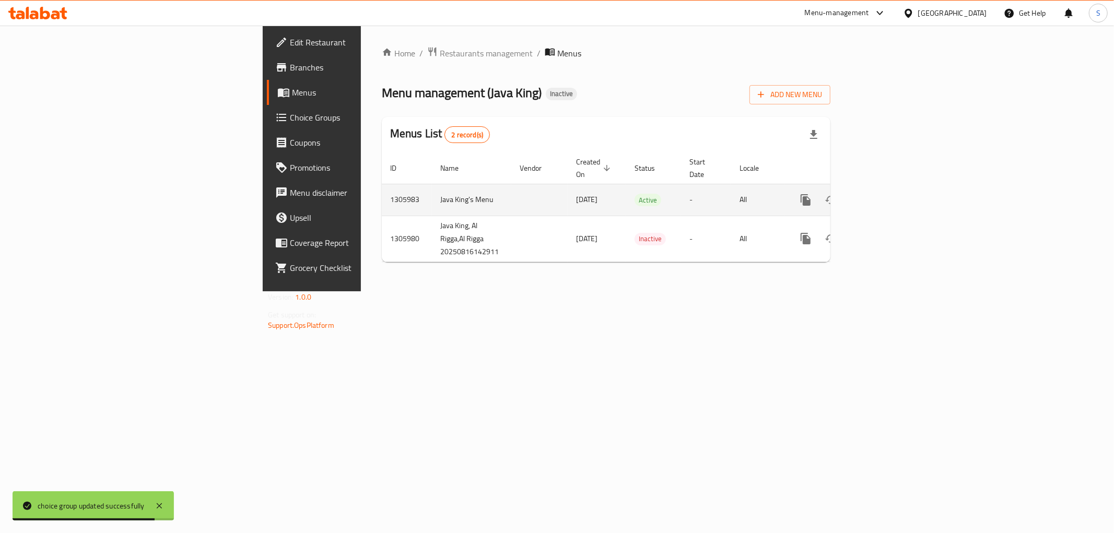 The width and height of the screenshot is (1114, 533). I want to click on span: S, so click(1098, 13).